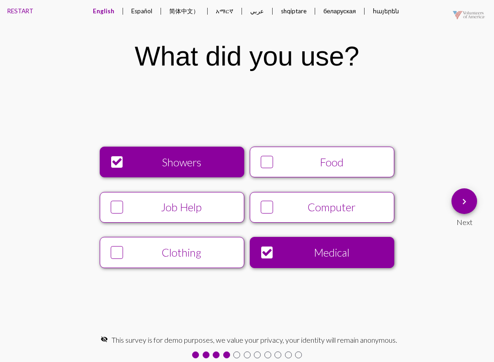  Describe the element at coordinates (172, 207) in the screenshot. I see `button: Job Help` at that location.